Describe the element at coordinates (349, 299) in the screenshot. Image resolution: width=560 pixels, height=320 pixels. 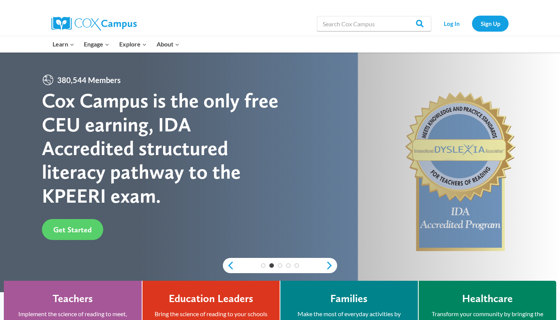
I see `h4: Families` at that location.